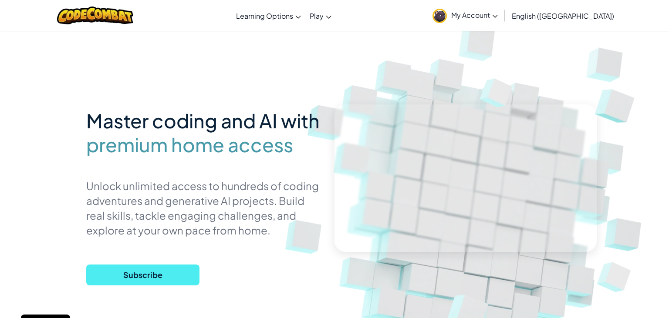 The image size is (669, 318). I want to click on span: Subscribe, so click(143, 275).